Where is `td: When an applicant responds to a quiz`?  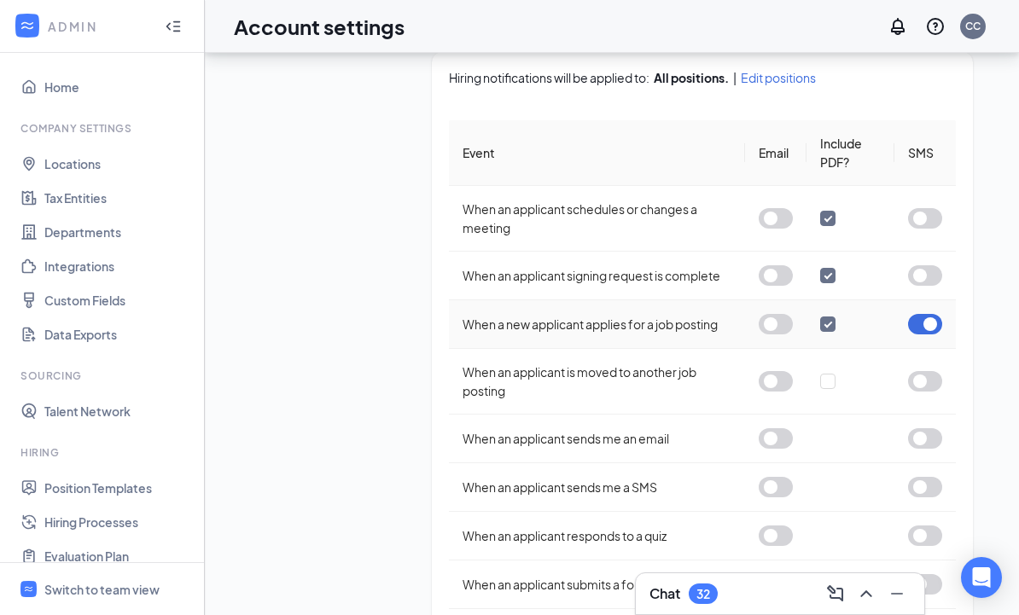
td: When an applicant responds to a quiz is located at coordinates (596, 536).